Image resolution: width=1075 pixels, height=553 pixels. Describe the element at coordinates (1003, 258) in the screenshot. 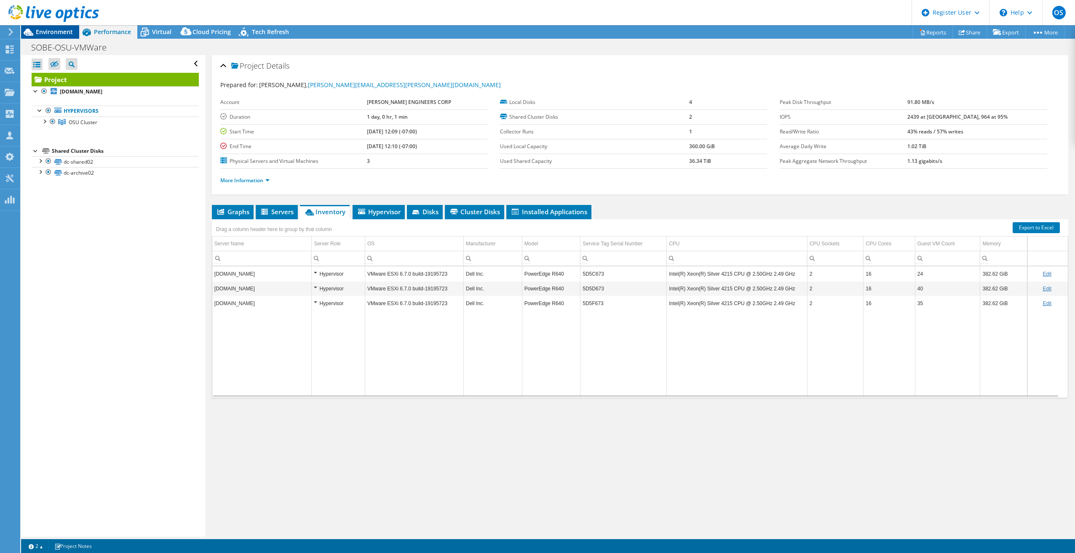

I see `td: Column Memory, Filter cell` at that location.